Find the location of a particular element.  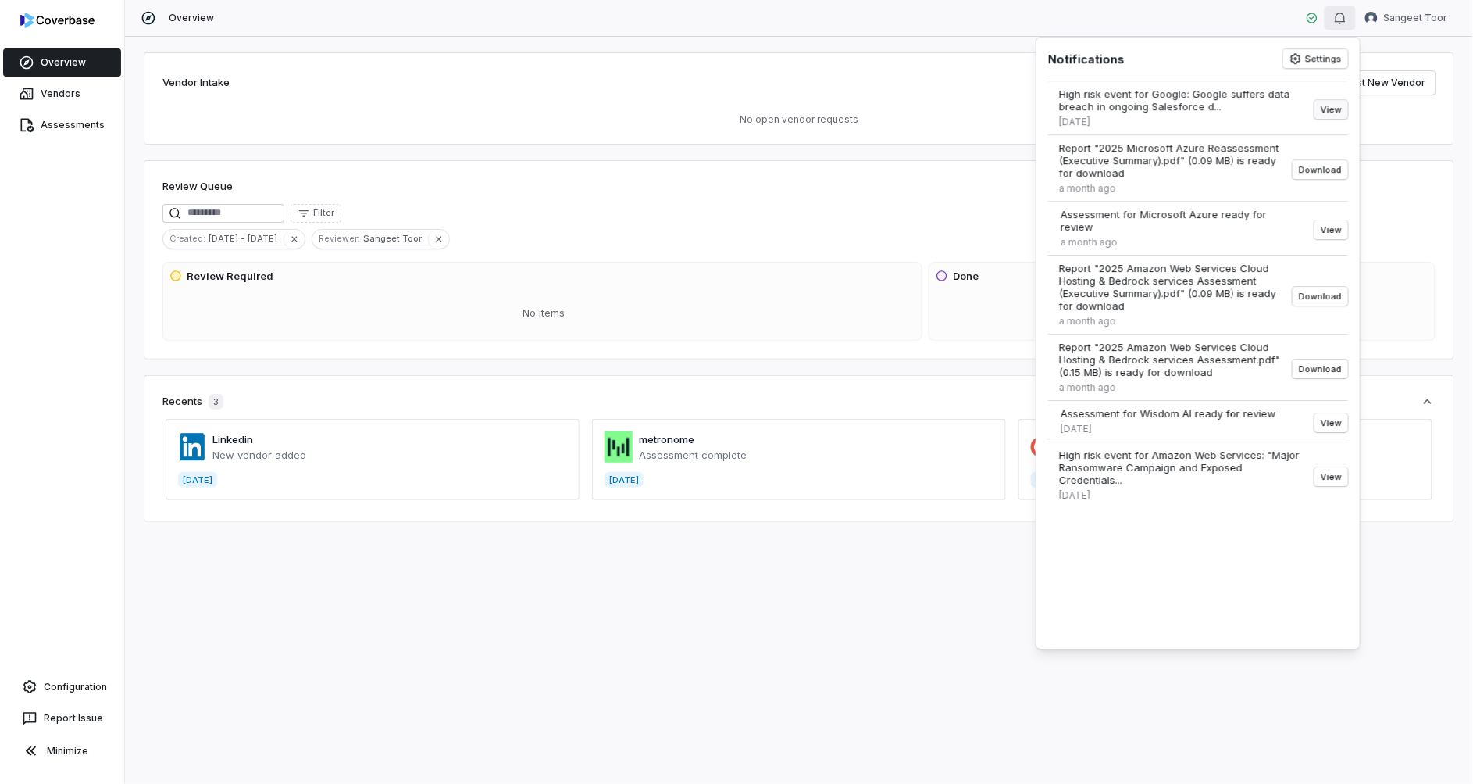

a: Linkedin is located at coordinates (233, 439).